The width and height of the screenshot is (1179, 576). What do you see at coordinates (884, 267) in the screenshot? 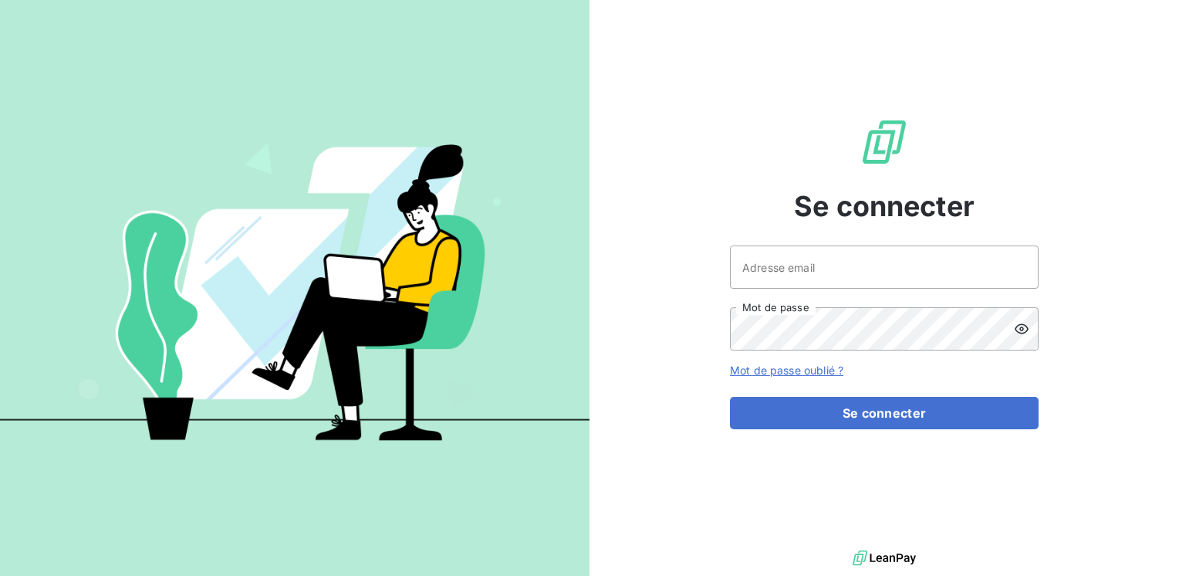
I see `input: placeholder` at bounding box center [884, 267].